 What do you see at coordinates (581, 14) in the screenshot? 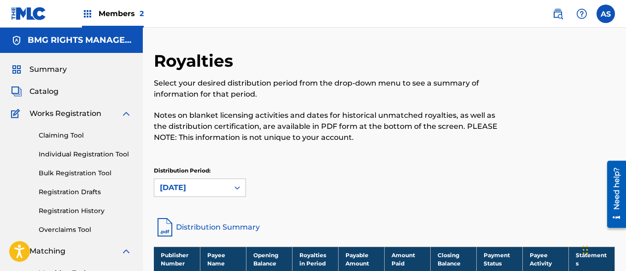
I see `div: Help` at bounding box center [581, 14].